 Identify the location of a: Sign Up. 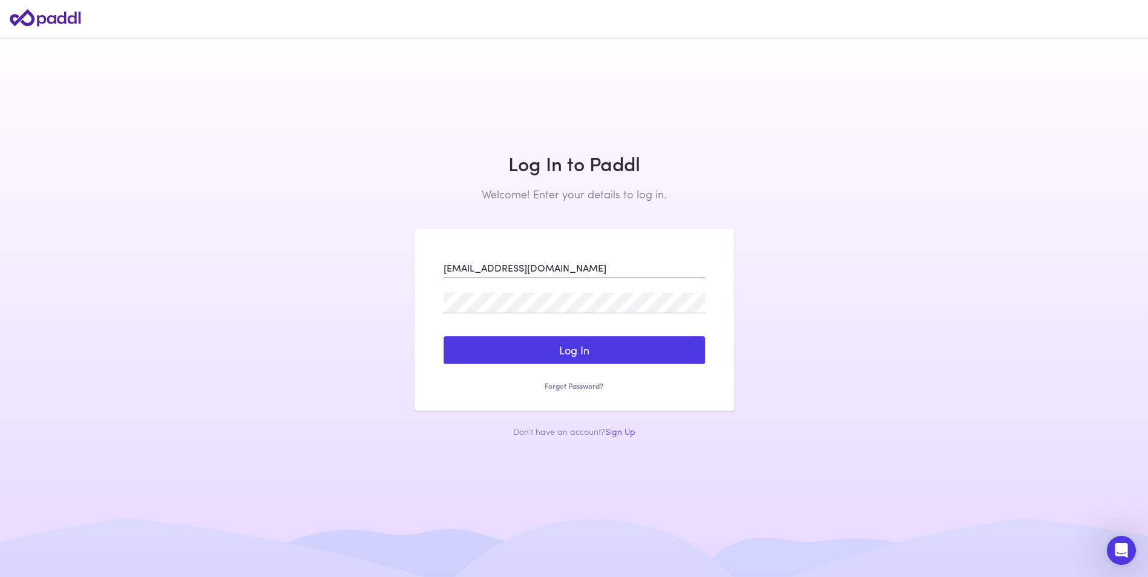
(620, 431).